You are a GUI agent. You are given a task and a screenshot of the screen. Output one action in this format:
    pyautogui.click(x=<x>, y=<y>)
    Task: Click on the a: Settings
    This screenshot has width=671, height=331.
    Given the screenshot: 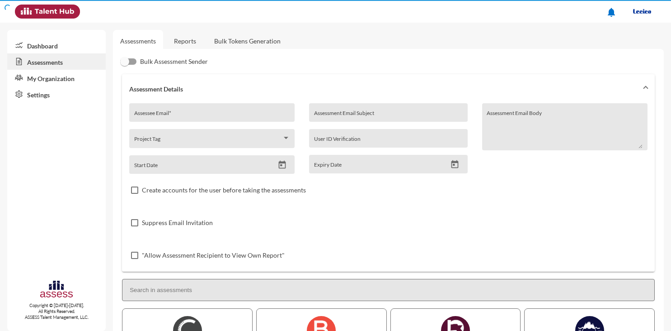 What is the action you would take?
    pyautogui.click(x=57, y=94)
    